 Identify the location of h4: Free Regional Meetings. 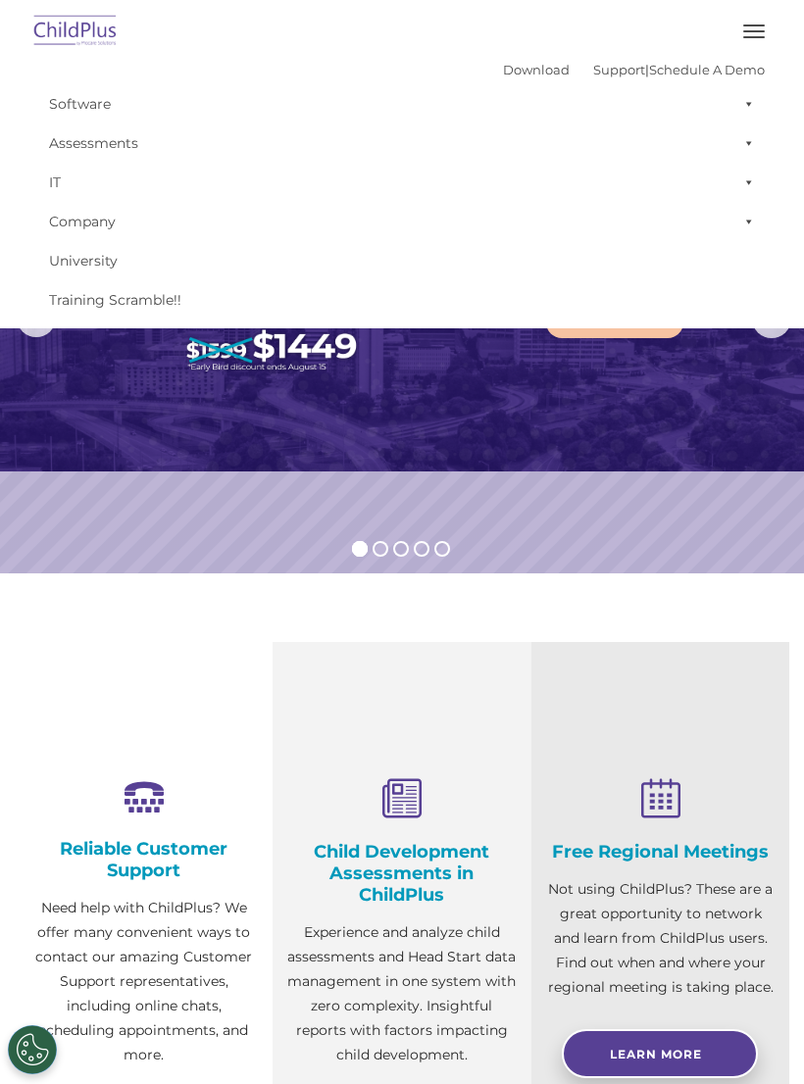
(660, 852).